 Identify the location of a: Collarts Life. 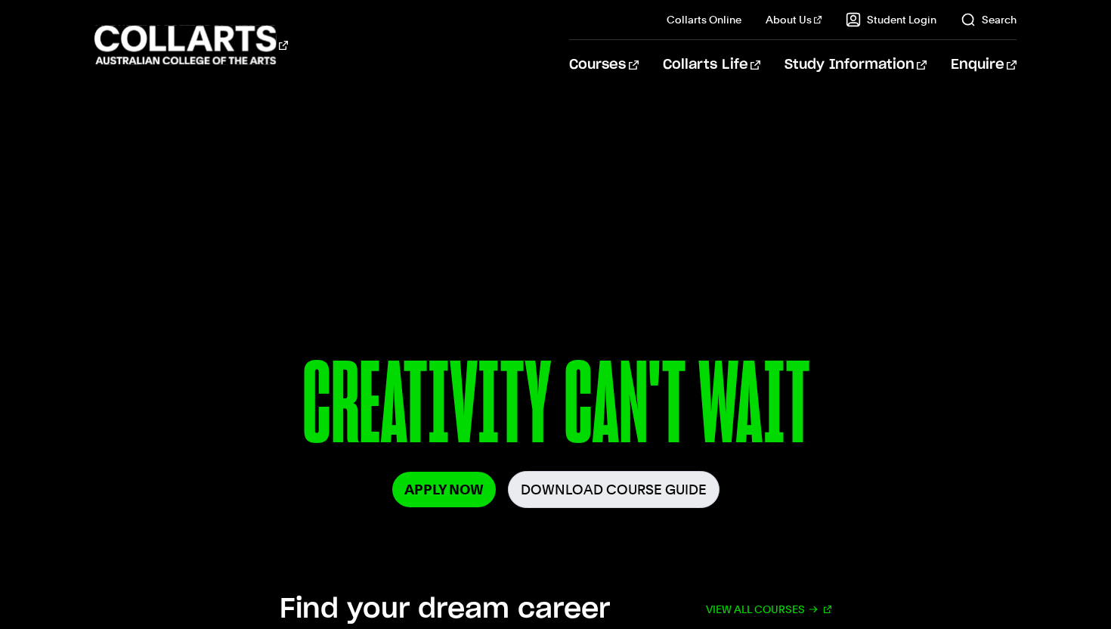
(711, 65).